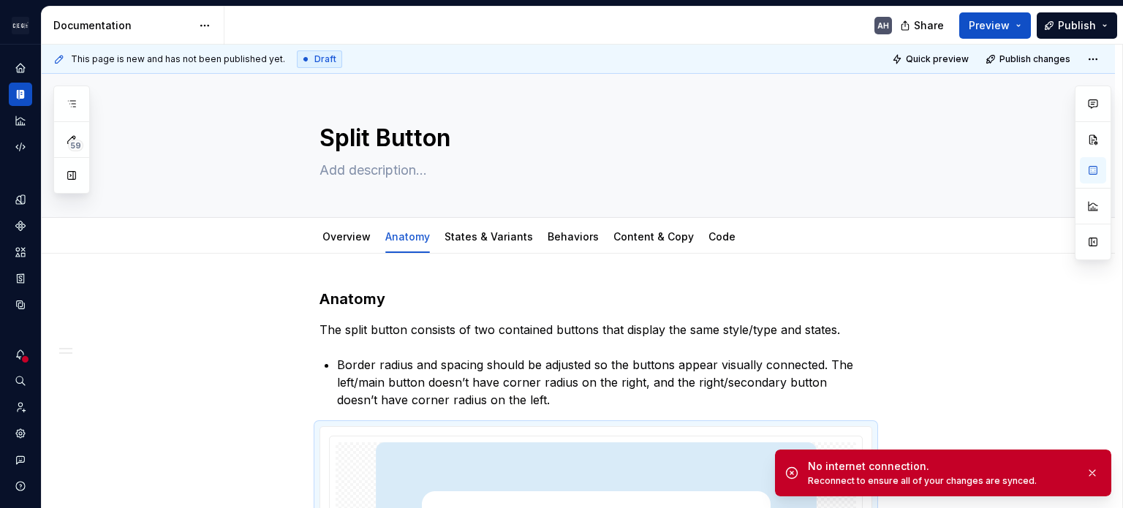 This screenshot has height=508, width=1123. Describe the element at coordinates (20, 200) in the screenshot. I see `div: Design tokens` at that location.